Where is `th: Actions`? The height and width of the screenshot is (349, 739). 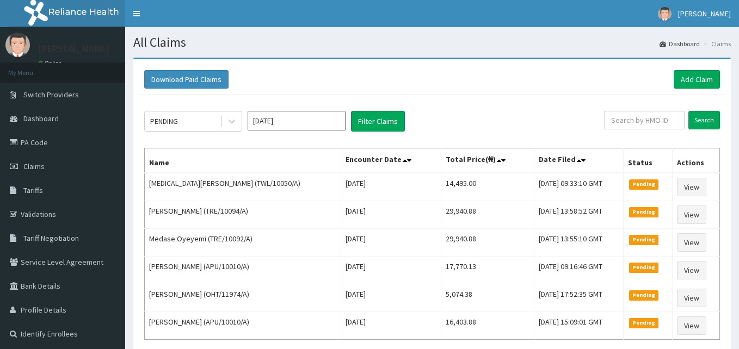
th: Actions is located at coordinates (696, 161).